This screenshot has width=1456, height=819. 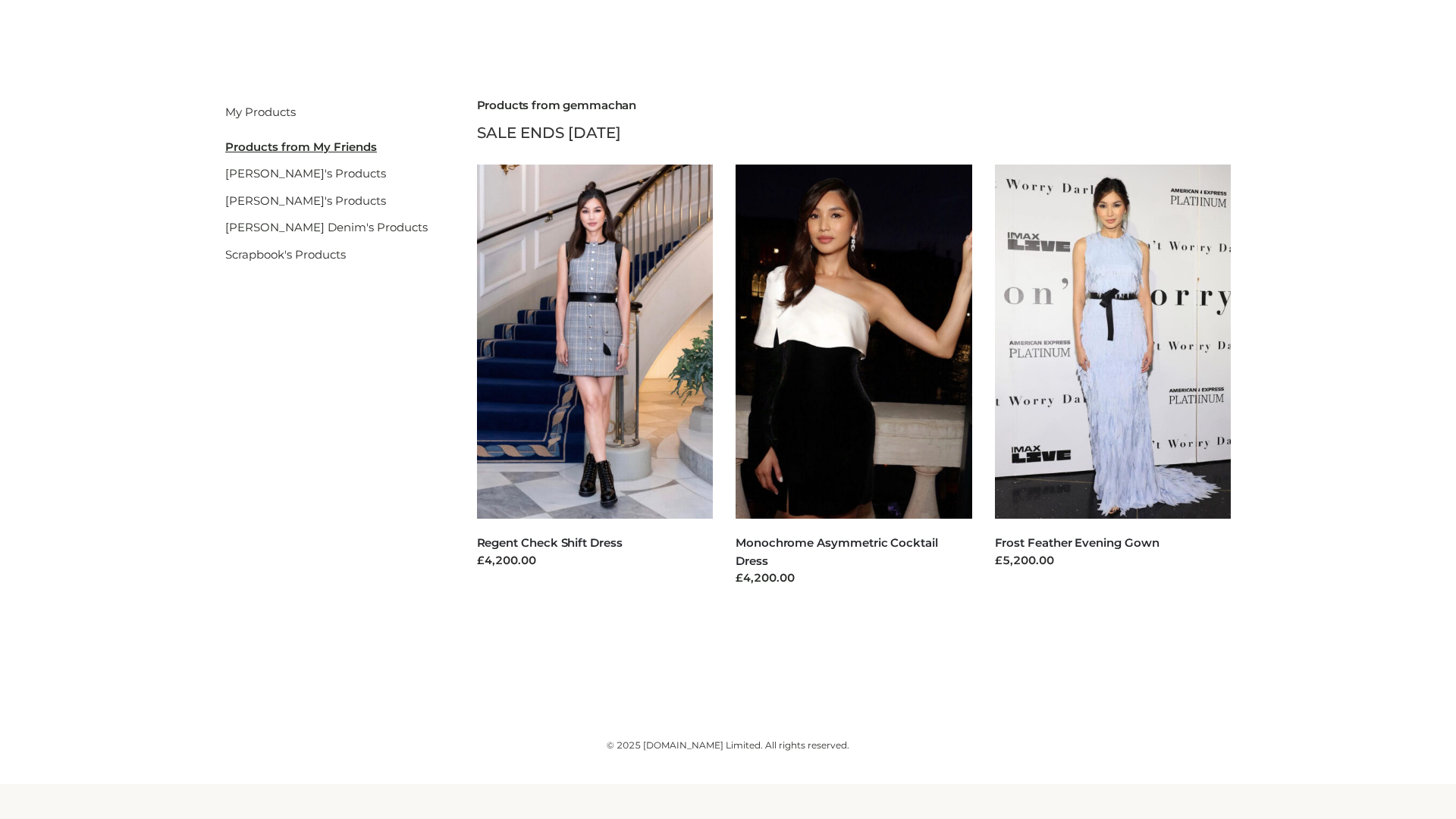 I want to click on a: My Products, so click(x=260, y=112).